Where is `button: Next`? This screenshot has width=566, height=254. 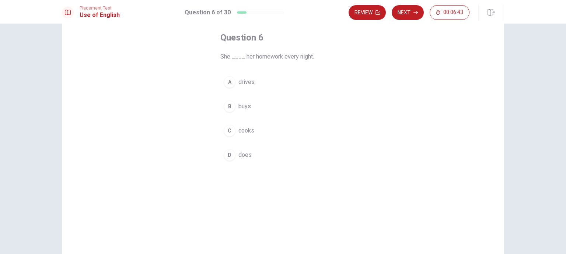
button: Next is located at coordinates (407, 13).